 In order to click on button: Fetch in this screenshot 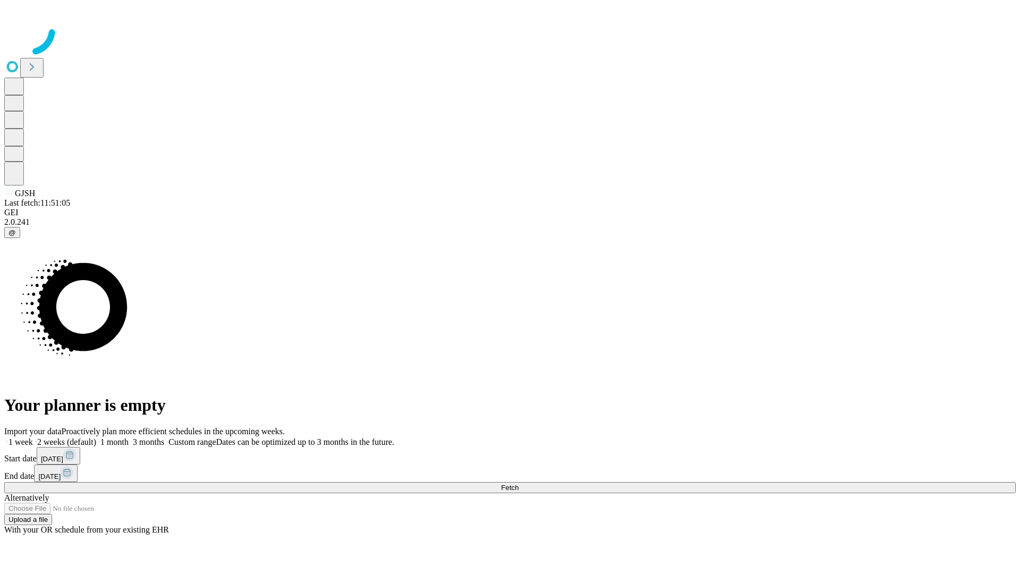, I will do `click(510, 487)`.